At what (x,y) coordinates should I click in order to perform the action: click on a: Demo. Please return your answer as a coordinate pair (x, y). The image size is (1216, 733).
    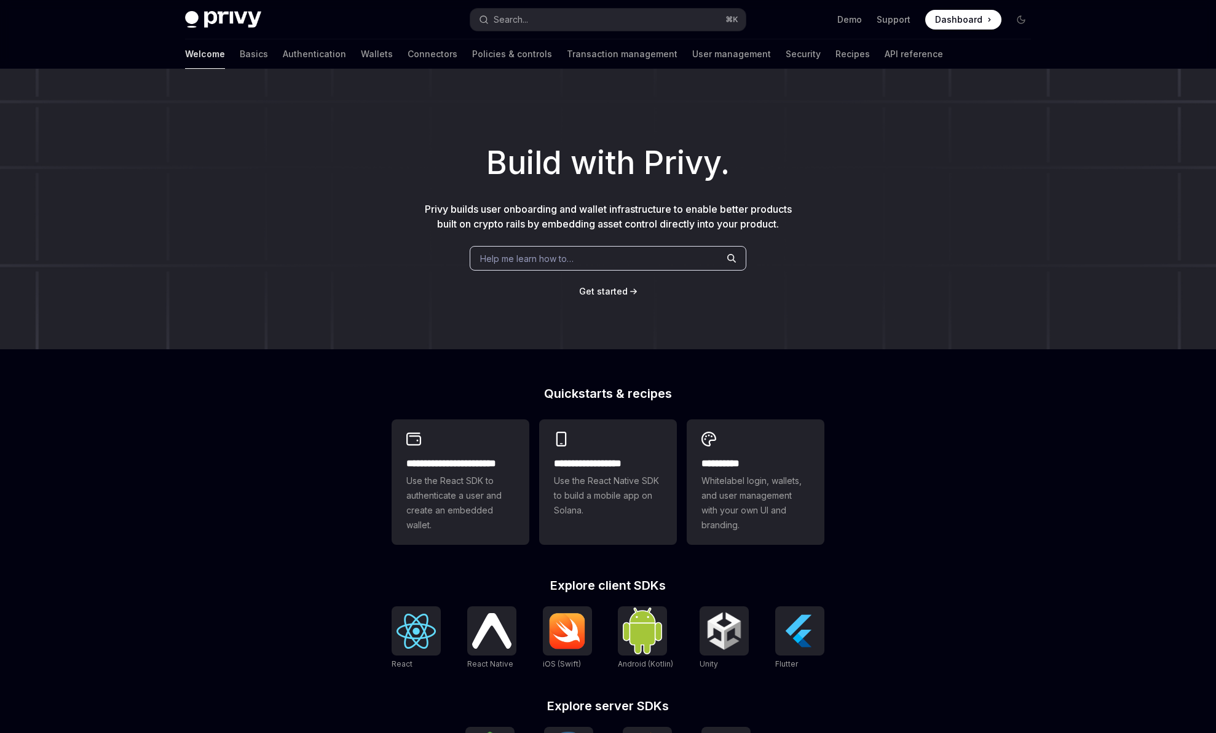
    Looking at the image, I should click on (849, 20).